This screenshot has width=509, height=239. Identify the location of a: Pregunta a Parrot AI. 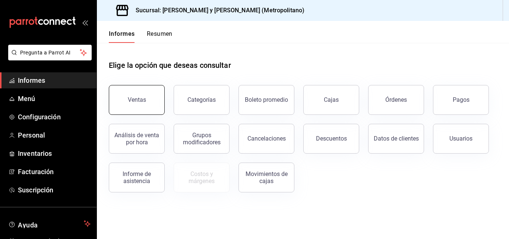
(48, 58).